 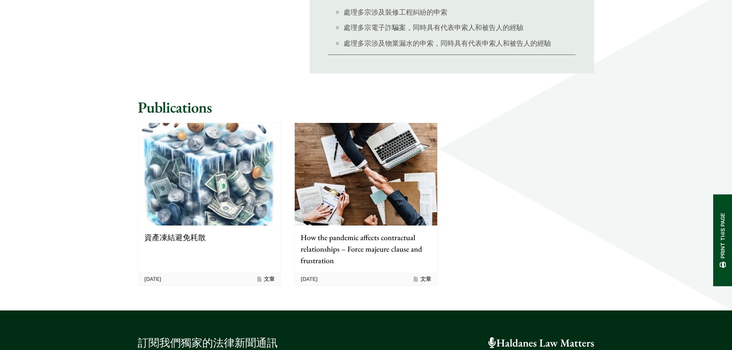 What do you see at coordinates (459, 12) in the screenshot?
I see `li: 處理多宗涉及裝修工程糾紛的申索` at bounding box center [459, 12].